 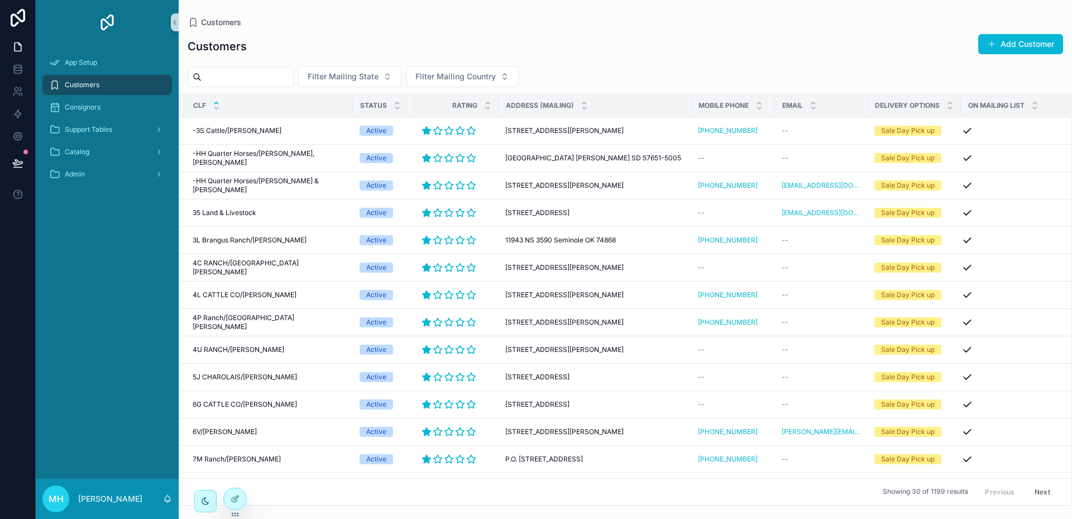 What do you see at coordinates (1042, 491) in the screenshot?
I see `button: Next` at bounding box center [1042, 491].